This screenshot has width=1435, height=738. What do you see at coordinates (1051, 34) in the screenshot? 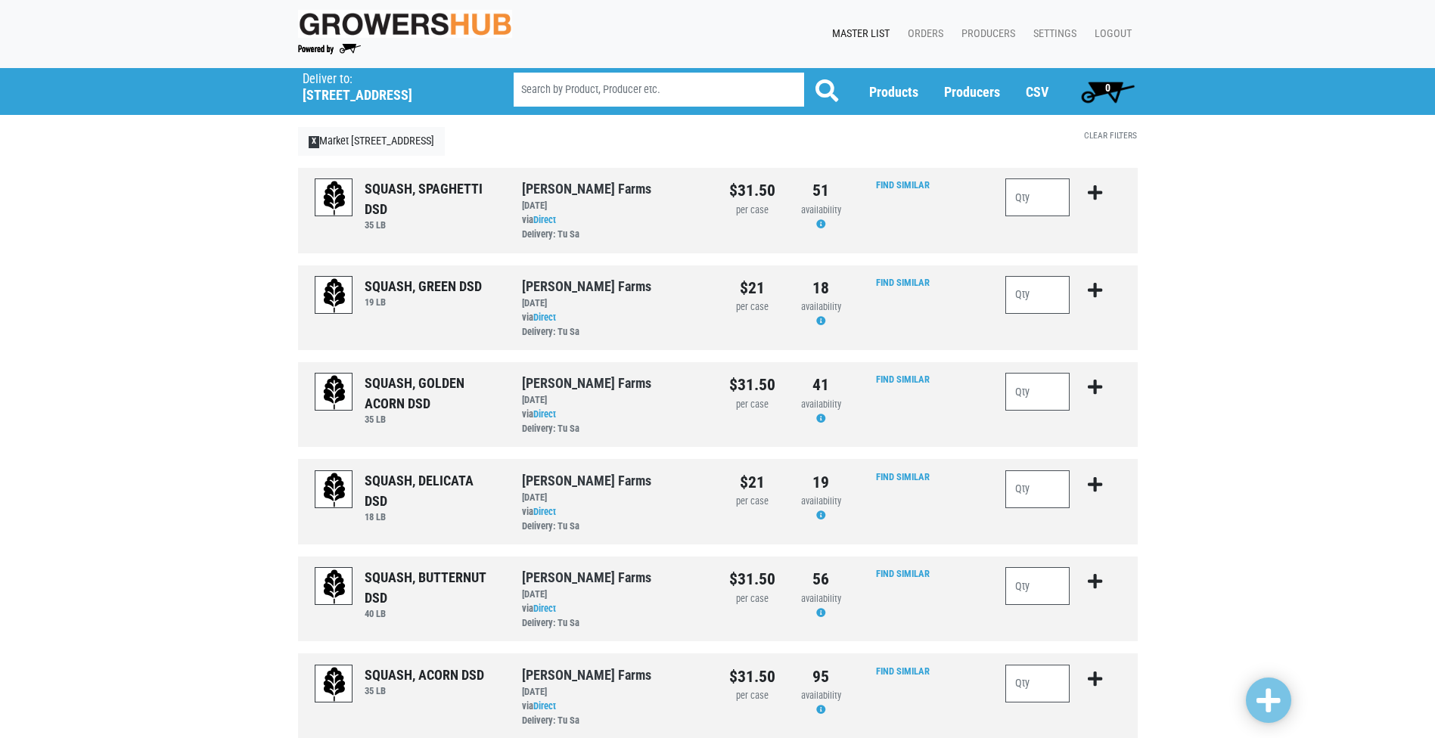
I see `a: Settings` at bounding box center [1051, 34].